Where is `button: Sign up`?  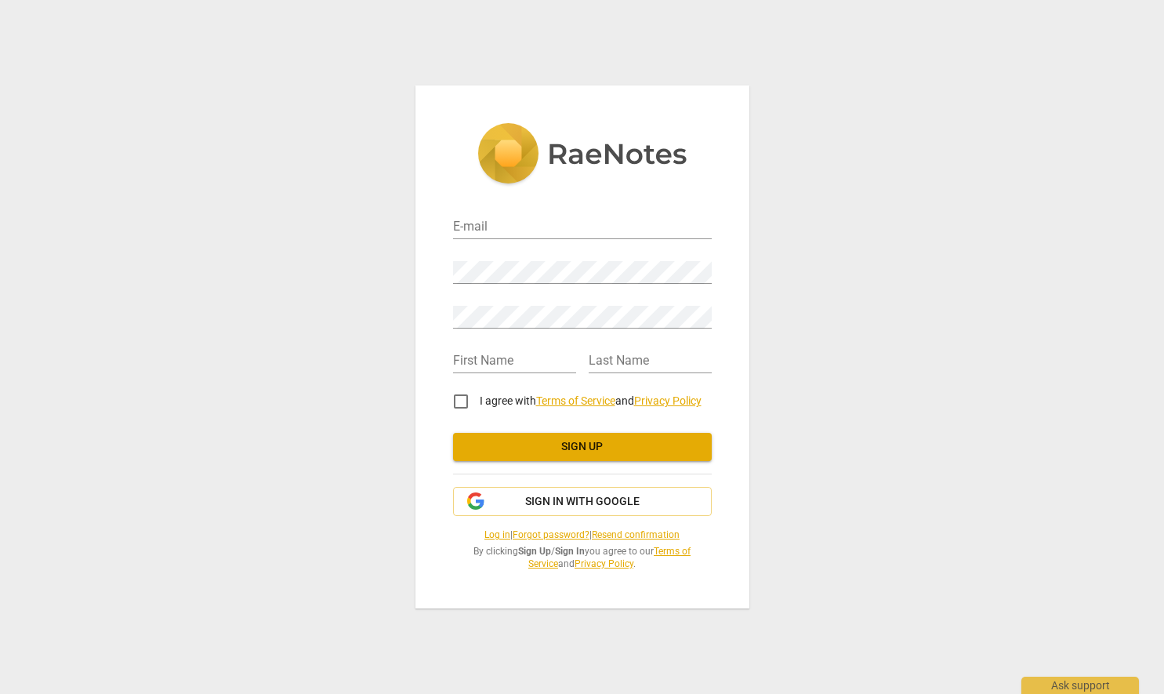 button: Sign up is located at coordinates (583, 447).